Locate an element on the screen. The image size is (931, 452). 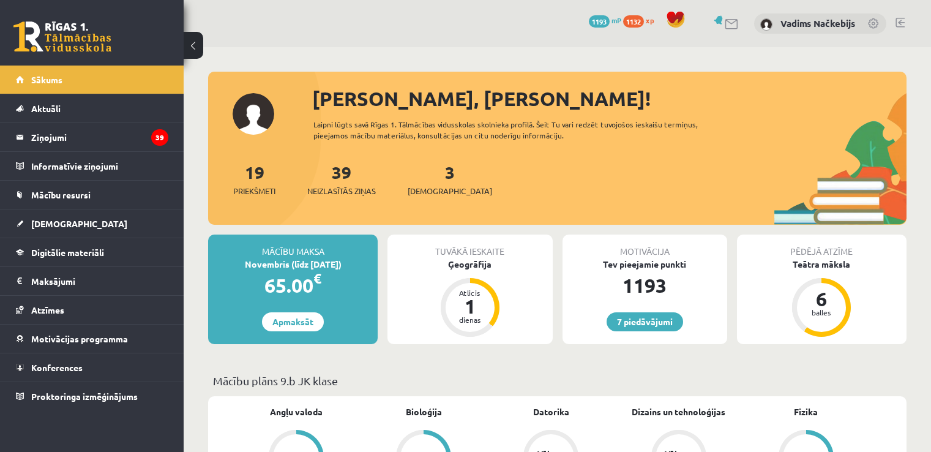
a: Proktoringa izmēģinājums is located at coordinates (92, 396).